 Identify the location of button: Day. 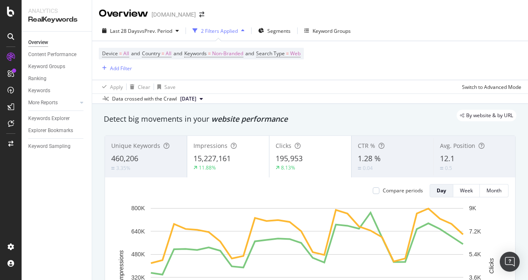
(441, 191).